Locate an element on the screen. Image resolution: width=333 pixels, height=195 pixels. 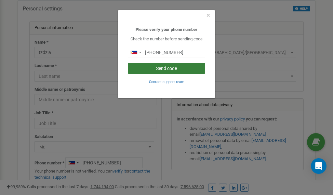
p: Check the number before sending code is located at coordinates (167, 39).